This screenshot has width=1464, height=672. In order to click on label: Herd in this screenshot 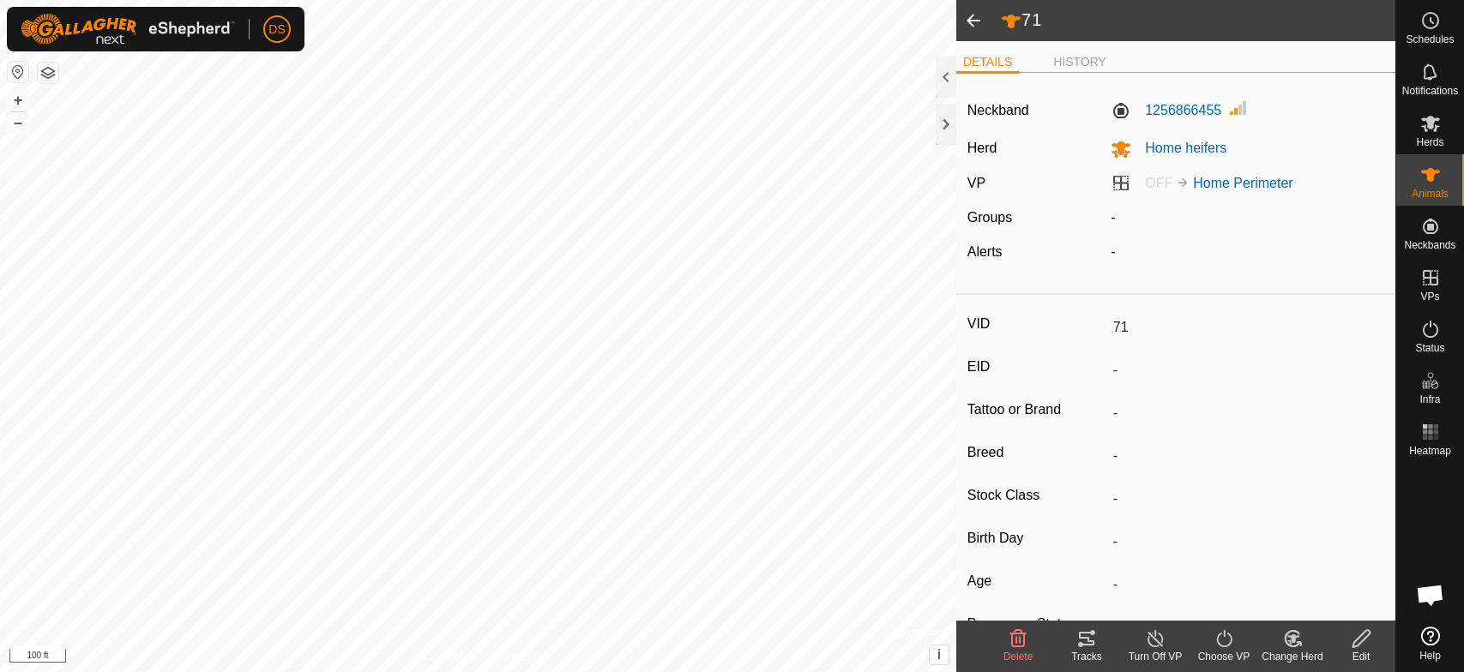, I will do `click(982, 147)`.